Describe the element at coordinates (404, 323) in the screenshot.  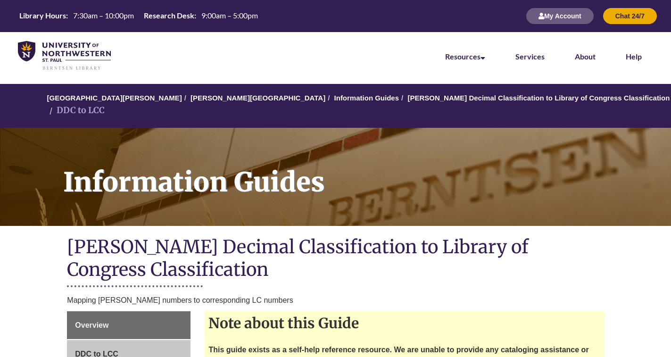
I see `h2: Note about this Guide` at that location.